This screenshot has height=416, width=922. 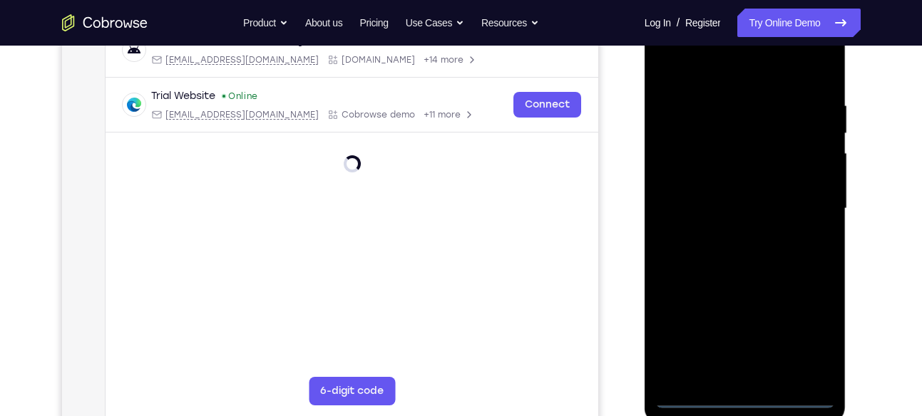 I want to click on span: +14 more, so click(x=381, y=112).